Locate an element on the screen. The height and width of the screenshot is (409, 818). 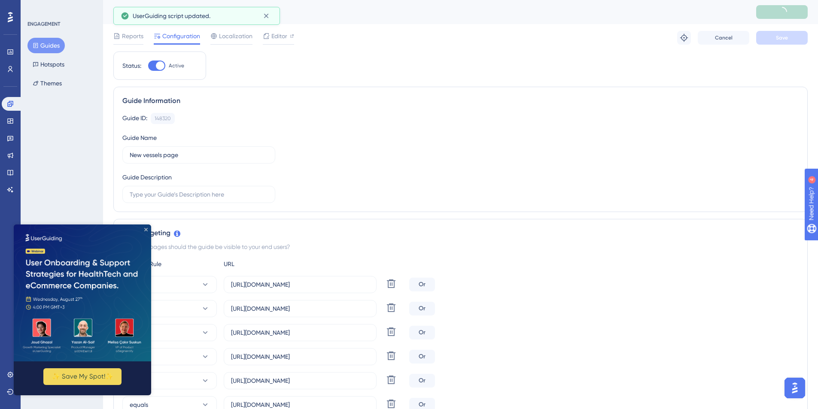
button: Hotspots is located at coordinates (49, 64).